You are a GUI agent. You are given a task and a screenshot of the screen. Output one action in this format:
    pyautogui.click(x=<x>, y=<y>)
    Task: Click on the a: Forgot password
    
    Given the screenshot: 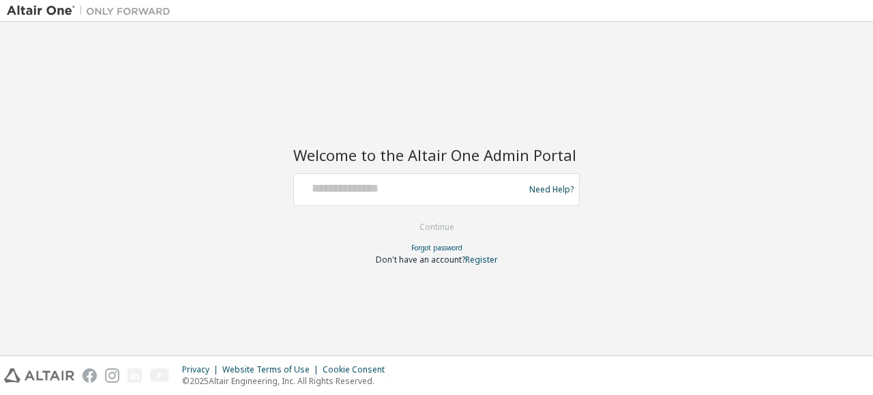 What is the action you would take?
    pyautogui.click(x=437, y=248)
    